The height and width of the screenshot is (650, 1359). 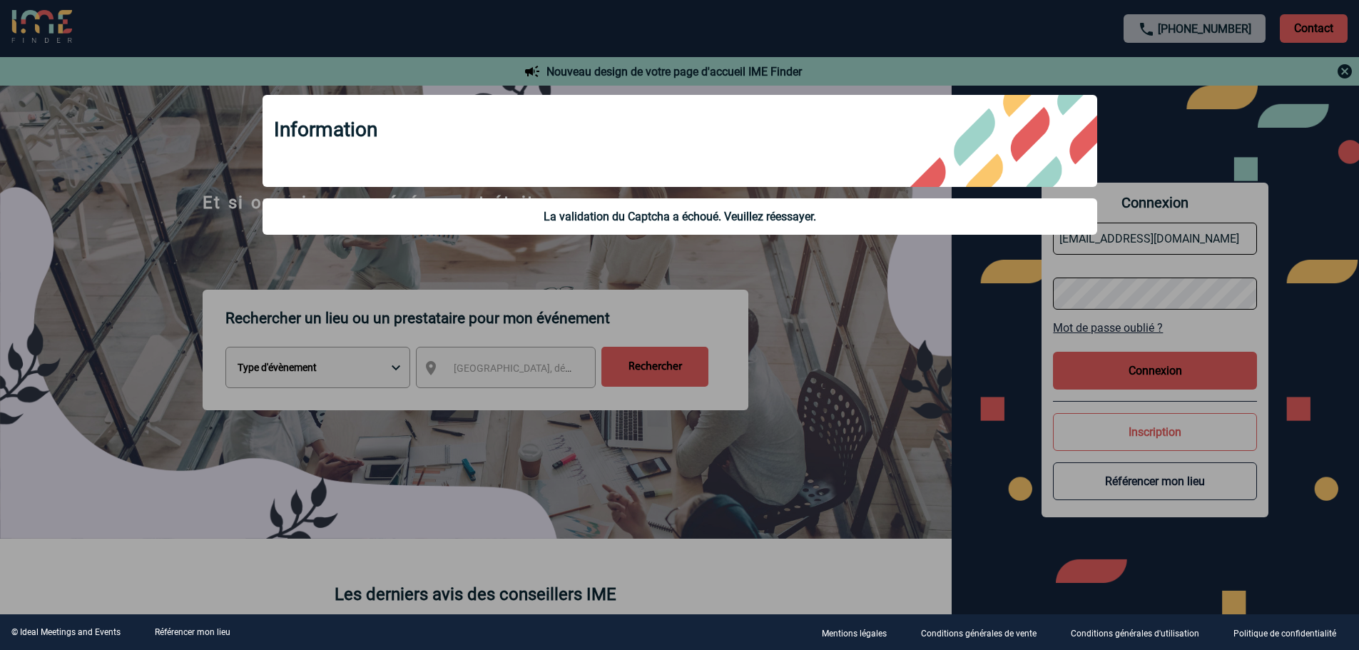 What do you see at coordinates (1141, 632) in the screenshot?
I see `a: Conditions générales d'utilisation` at bounding box center [1141, 632].